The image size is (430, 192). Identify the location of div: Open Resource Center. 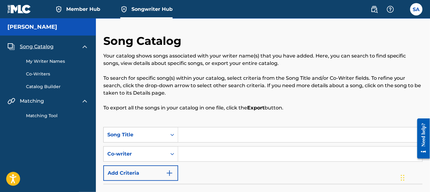
(11, 25).